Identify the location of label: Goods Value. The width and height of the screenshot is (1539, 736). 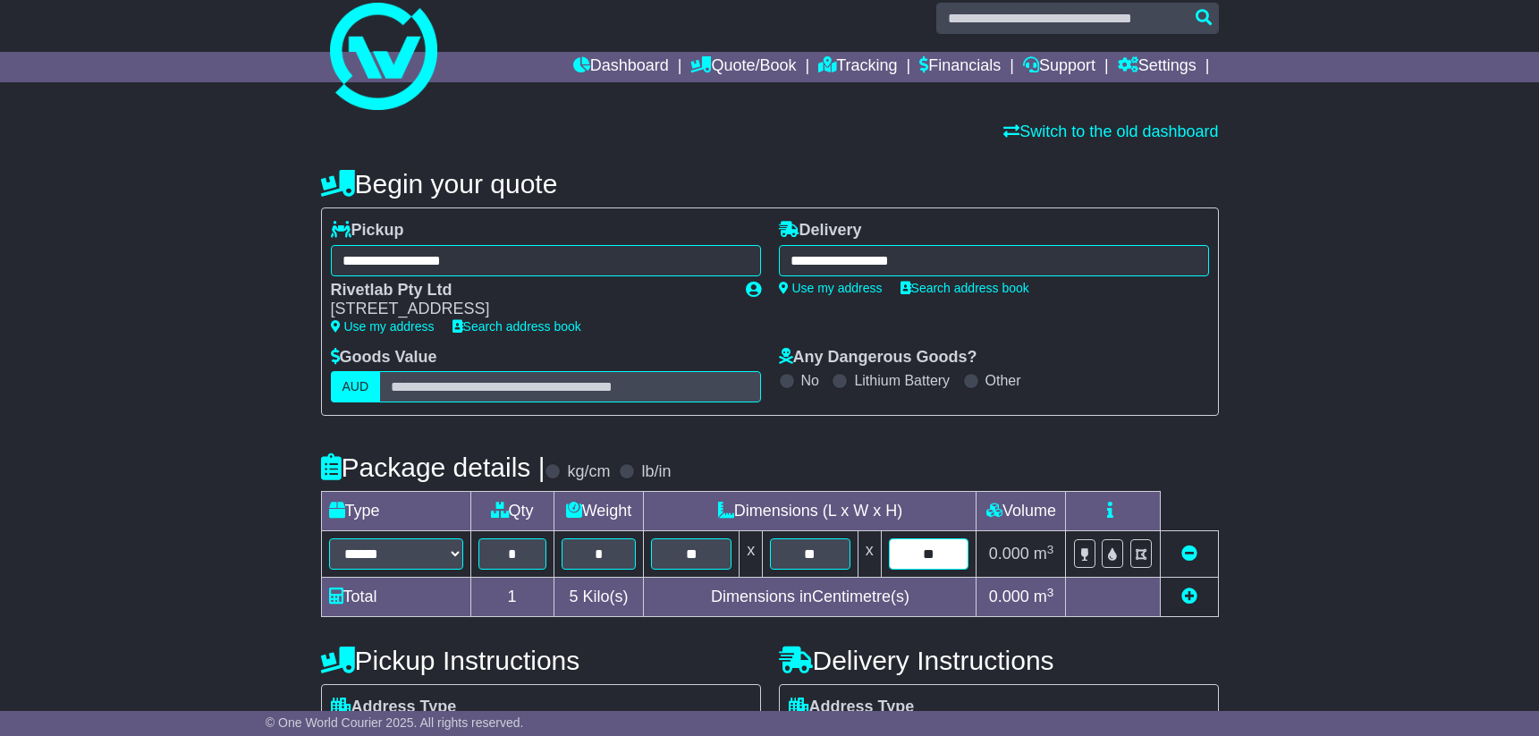
(384, 358).